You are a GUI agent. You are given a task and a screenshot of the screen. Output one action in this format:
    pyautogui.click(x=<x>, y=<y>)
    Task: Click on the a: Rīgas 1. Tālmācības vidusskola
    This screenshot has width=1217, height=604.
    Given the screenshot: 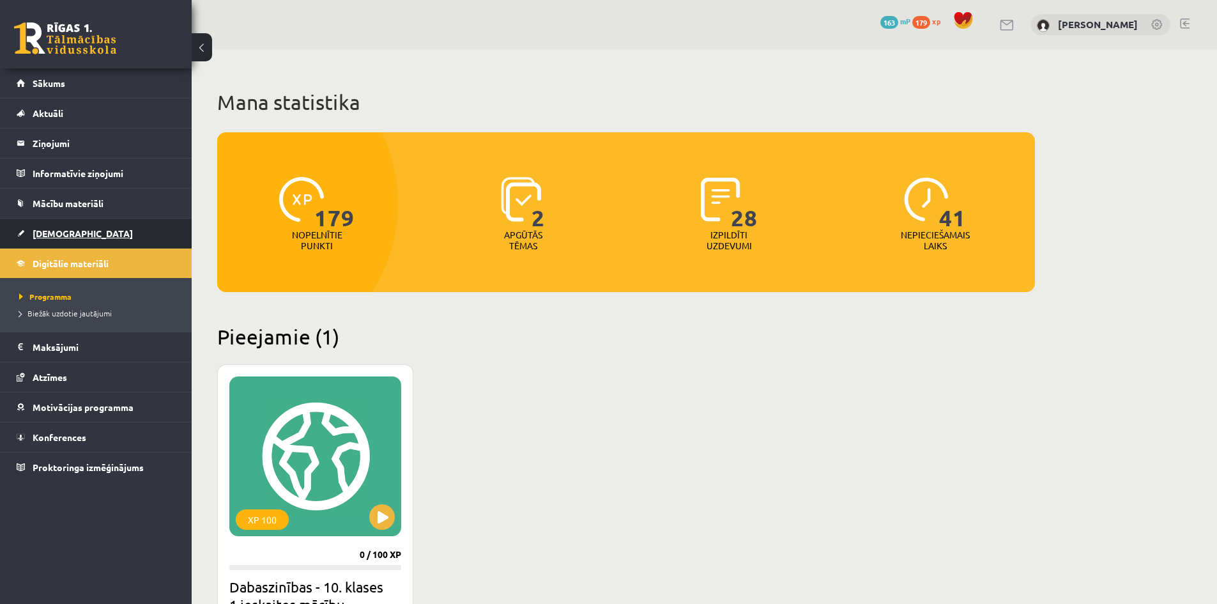 What is the action you would take?
    pyautogui.click(x=65, y=38)
    